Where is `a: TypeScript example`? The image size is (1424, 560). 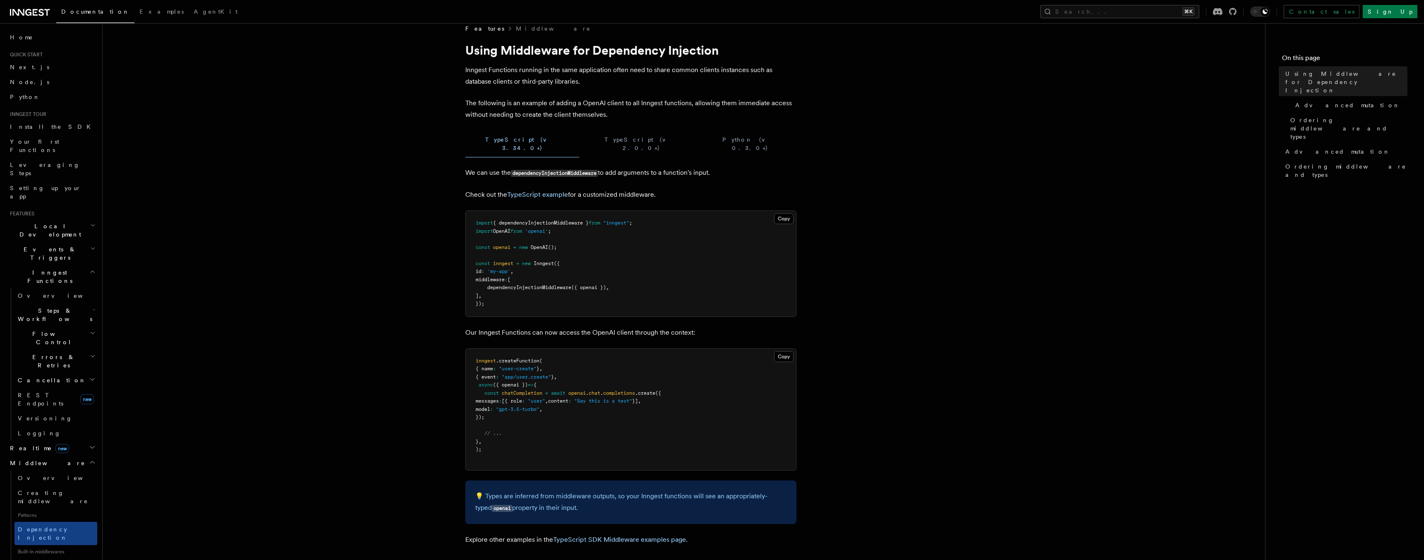 a: TypeScript example is located at coordinates (537, 194).